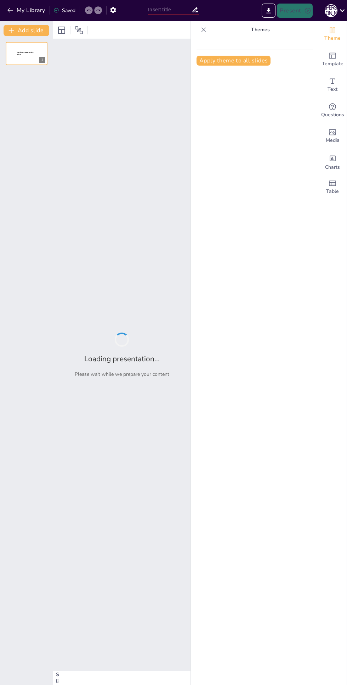 The image size is (347, 685). What do you see at coordinates (79, 30) in the screenshot?
I see `span: Position` at bounding box center [79, 30].